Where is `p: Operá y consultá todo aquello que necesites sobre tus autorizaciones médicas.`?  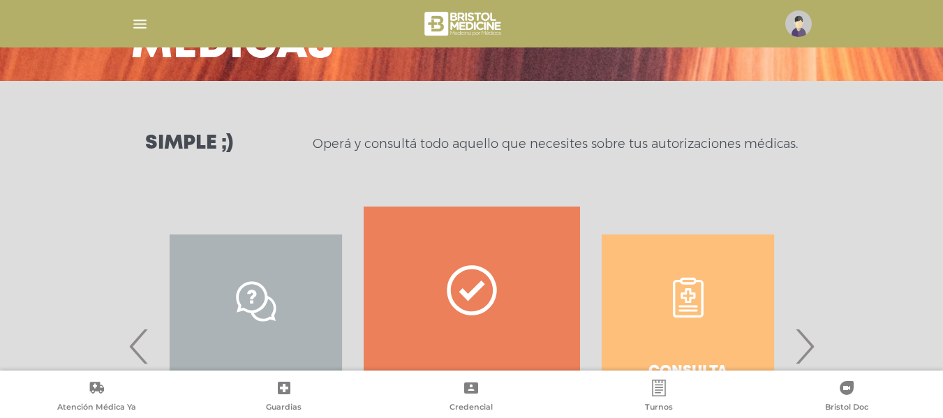 p: Operá y consultá todo aquello que necesites sobre tus autorizaciones médicas. is located at coordinates (555, 144).